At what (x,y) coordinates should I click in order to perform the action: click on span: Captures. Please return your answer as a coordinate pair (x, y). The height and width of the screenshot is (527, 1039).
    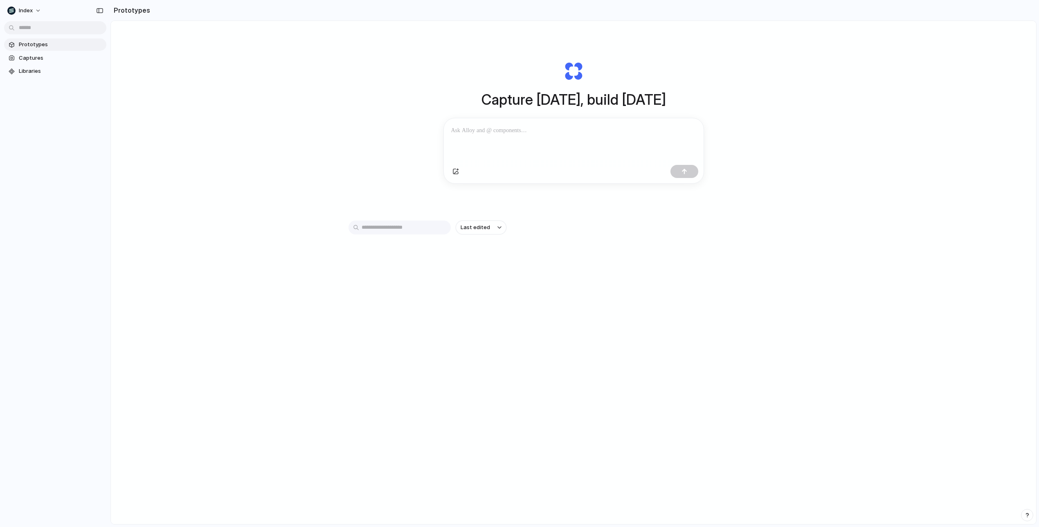
    Looking at the image, I should click on (61, 58).